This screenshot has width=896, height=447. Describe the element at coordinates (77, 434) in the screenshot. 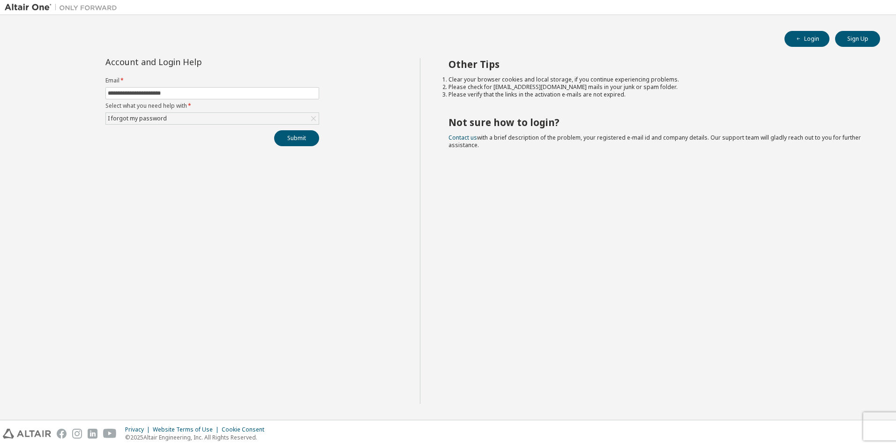

I see `img: instagram.svg` at that location.